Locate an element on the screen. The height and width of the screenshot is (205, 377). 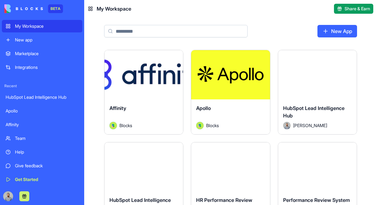
span: Share & Earn is located at coordinates (357, 9).